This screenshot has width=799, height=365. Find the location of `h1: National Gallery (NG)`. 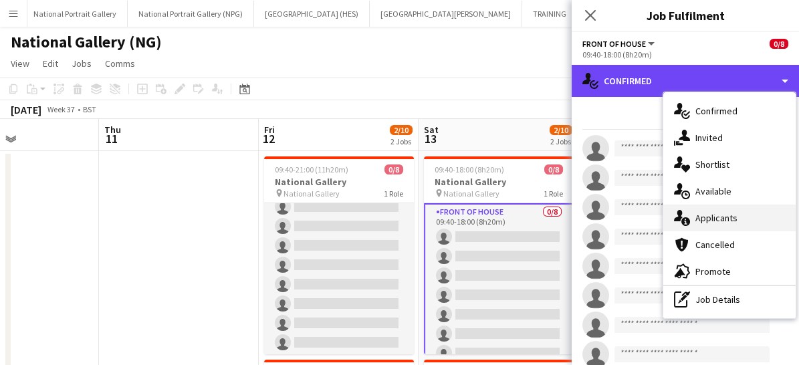

h1: National Gallery (NG) is located at coordinates (86, 42).